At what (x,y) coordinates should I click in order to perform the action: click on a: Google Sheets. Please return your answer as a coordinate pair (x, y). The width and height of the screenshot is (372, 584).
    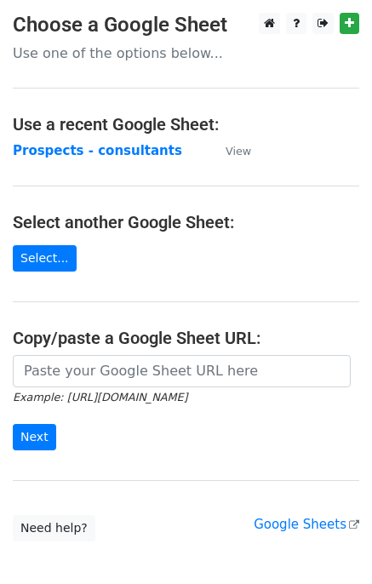
    Looking at the image, I should click on (307, 525).